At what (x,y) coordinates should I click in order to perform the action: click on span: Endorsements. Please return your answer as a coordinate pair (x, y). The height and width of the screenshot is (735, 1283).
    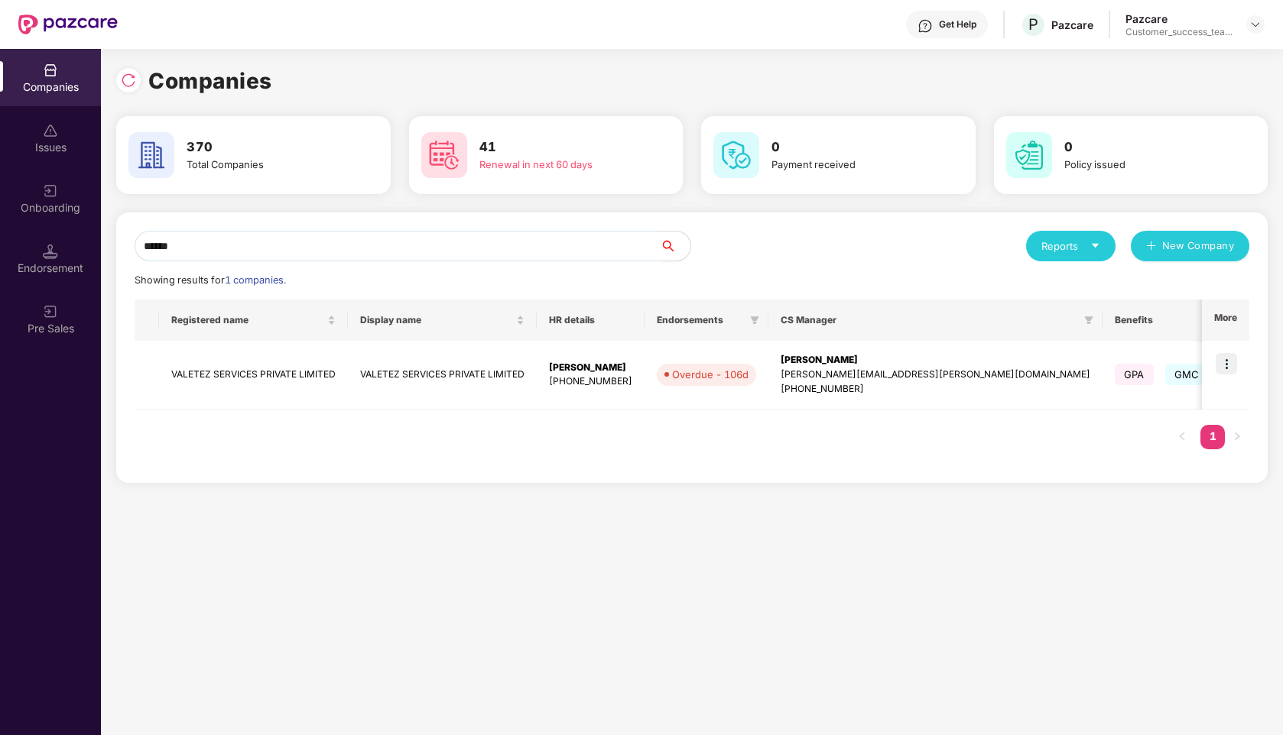
    Looking at the image, I should click on (700, 320).